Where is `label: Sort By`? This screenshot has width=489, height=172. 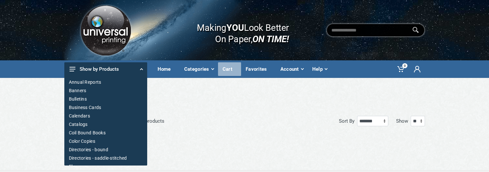 label: Sort By is located at coordinates (347, 121).